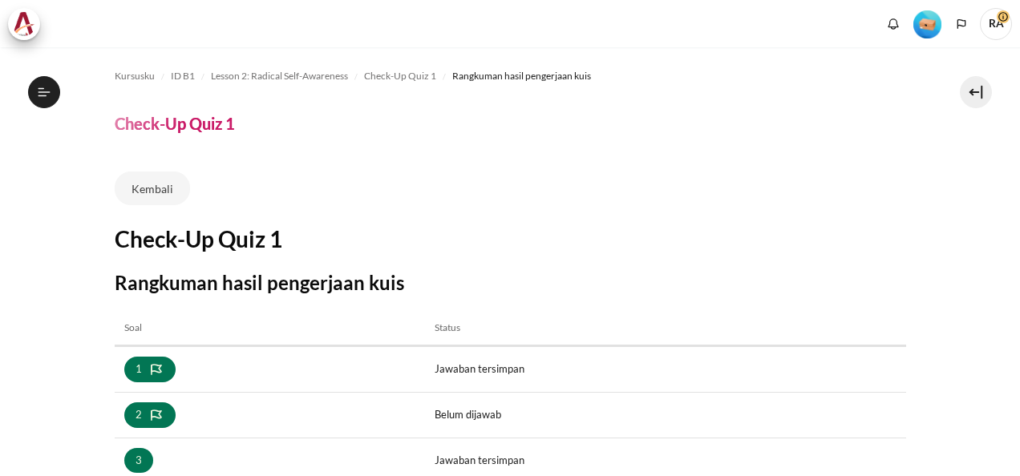 The height and width of the screenshot is (476, 1020). I want to click on a: 1, so click(150, 370).